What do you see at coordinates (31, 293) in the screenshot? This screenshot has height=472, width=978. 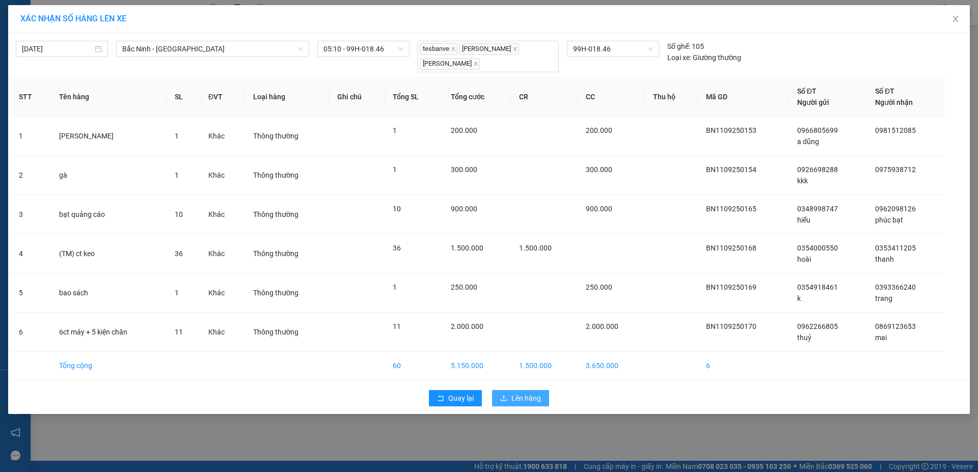 I see `td: 5` at bounding box center [31, 293].